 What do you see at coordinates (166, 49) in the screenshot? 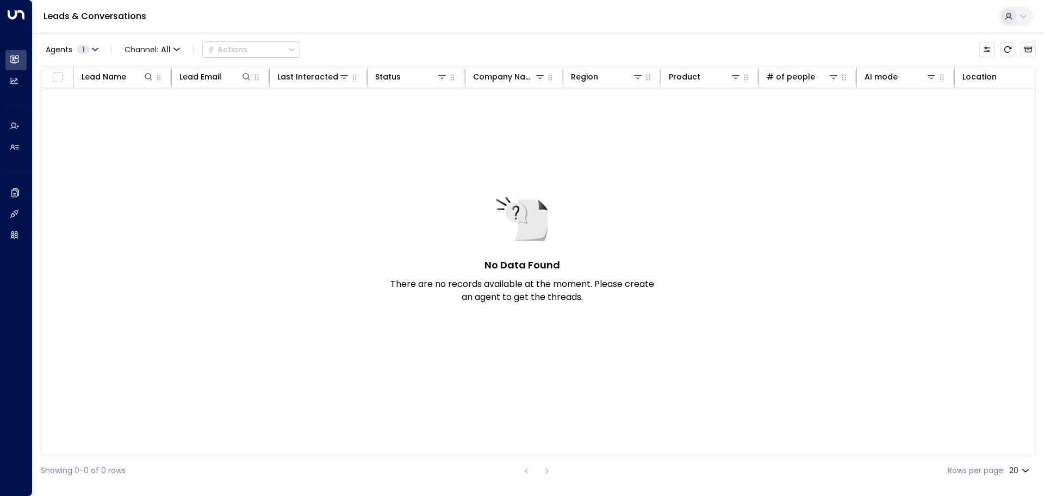
I see `span: All` at bounding box center [166, 49].